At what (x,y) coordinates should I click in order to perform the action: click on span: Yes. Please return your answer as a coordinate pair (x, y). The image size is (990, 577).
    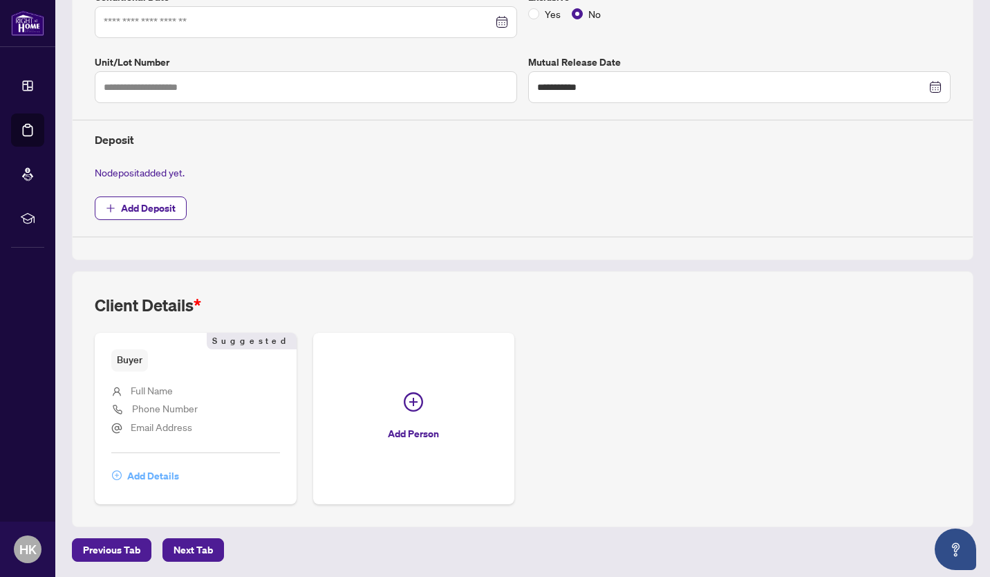
    Looking at the image, I should click on (552, 14).